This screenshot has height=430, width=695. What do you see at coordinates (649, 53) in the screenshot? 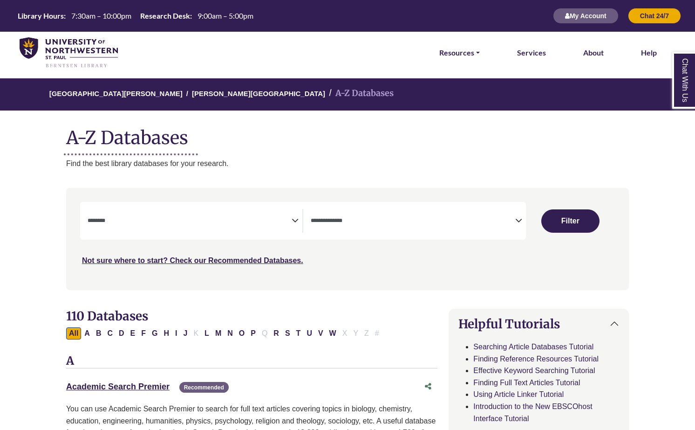
I see `a: Help` at bounding box center [649, 53].